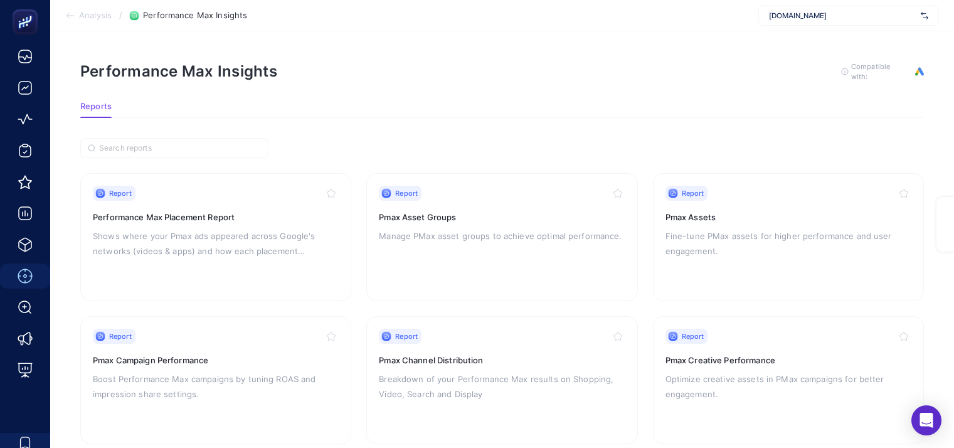  I want to click on h1: Performance Max Insights, so click(179, 71).